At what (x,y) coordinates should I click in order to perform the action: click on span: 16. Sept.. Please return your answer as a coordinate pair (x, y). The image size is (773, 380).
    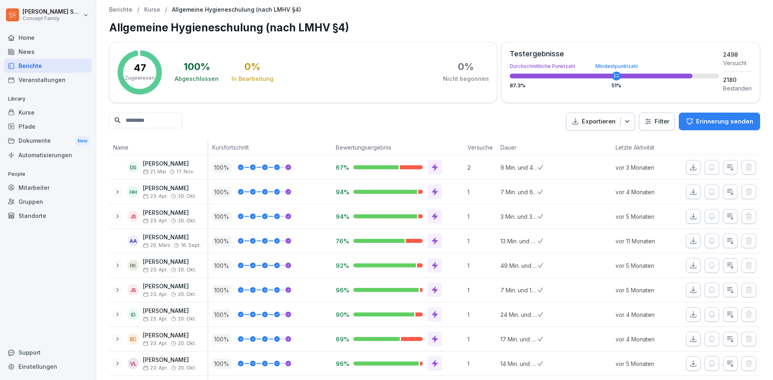
    Looking at the image, I should click on (191, 246).